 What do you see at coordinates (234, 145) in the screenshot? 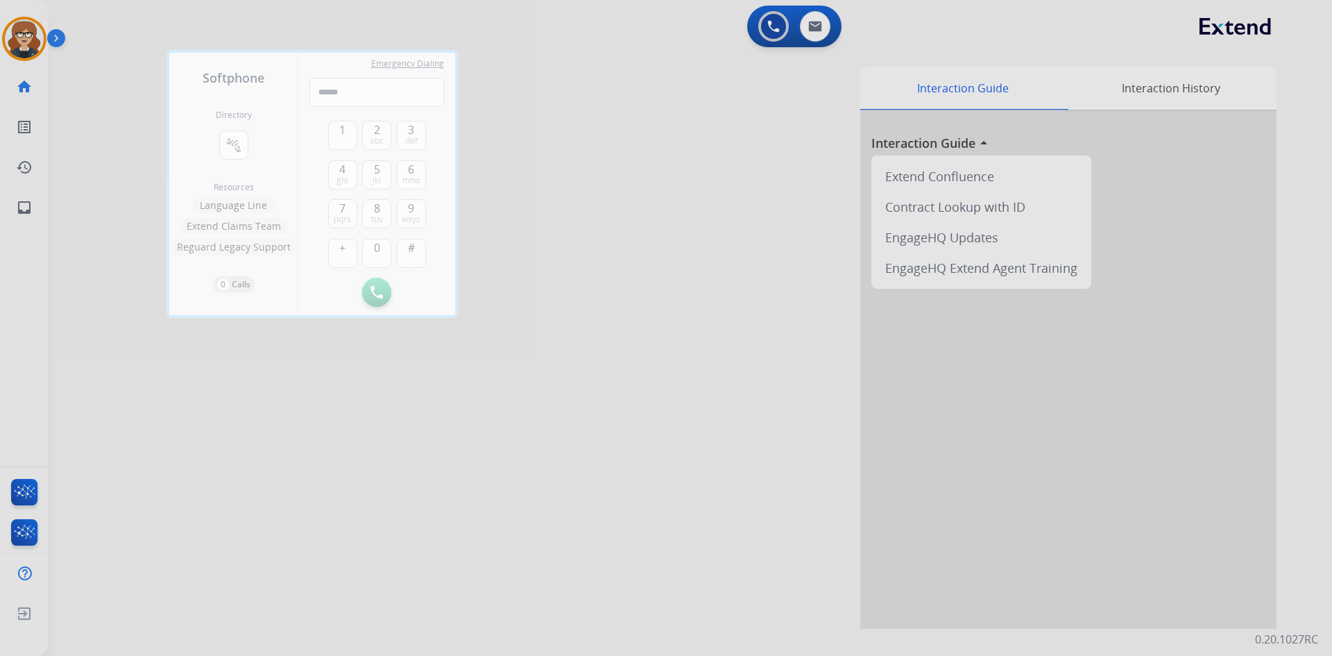
I see `mat-icon: connect_without_contact` at bounding box center [234, 145].